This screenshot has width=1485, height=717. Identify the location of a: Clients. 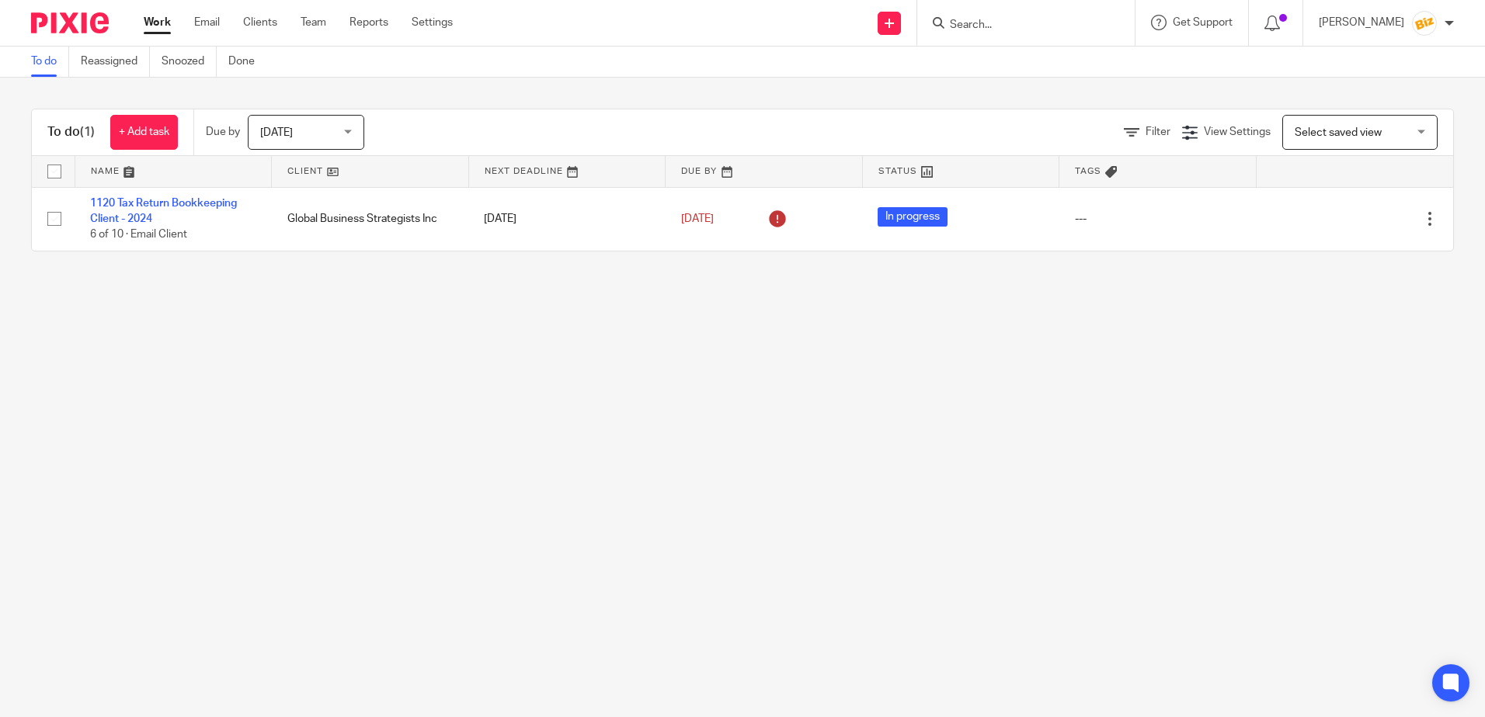
(260, 23).